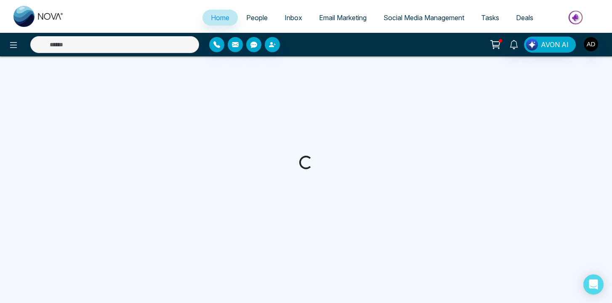  I want to click on a: People, so click(257, 18).